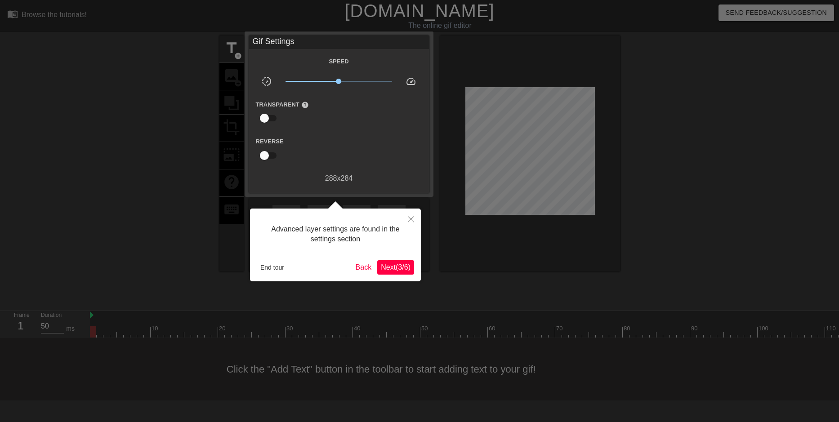 Image resolution: width=839 pixels, height=422 pixels. I want to click on span: Next ( 3 / 6 ), so click(396, 267).